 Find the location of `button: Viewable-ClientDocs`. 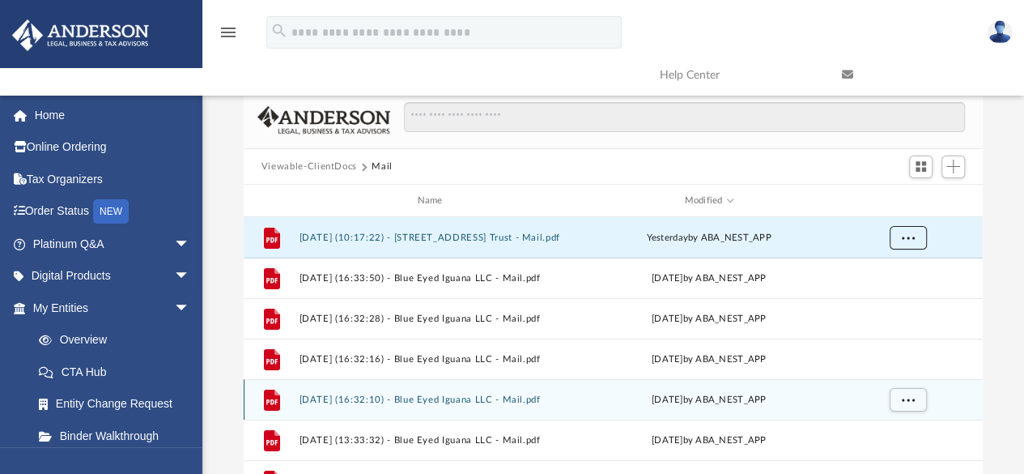

button: Viewable-ClientDocs is located at coordinates (309, 167).